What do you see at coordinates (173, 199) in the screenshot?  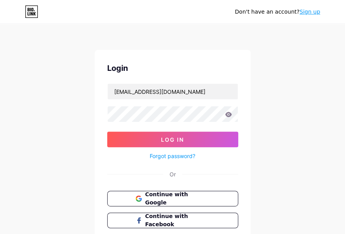 I see `a: Continue with Google` at bounding box center [173, 199].